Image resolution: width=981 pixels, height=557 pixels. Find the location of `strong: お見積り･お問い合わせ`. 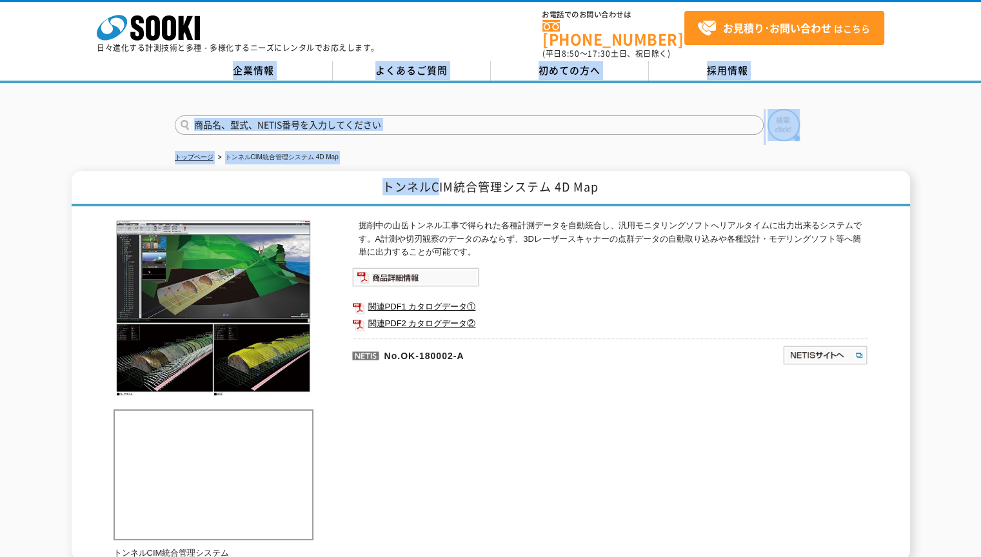

strong: お見積り･お問い合わせ is located at coordinates (777, 28).